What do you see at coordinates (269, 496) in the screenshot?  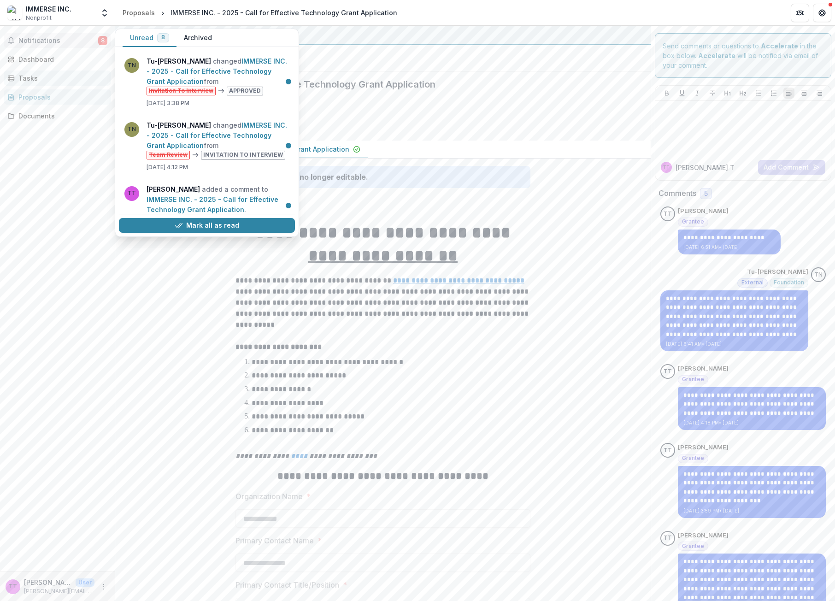 I see `p: Organization Name` at bounding box center [269, 496].